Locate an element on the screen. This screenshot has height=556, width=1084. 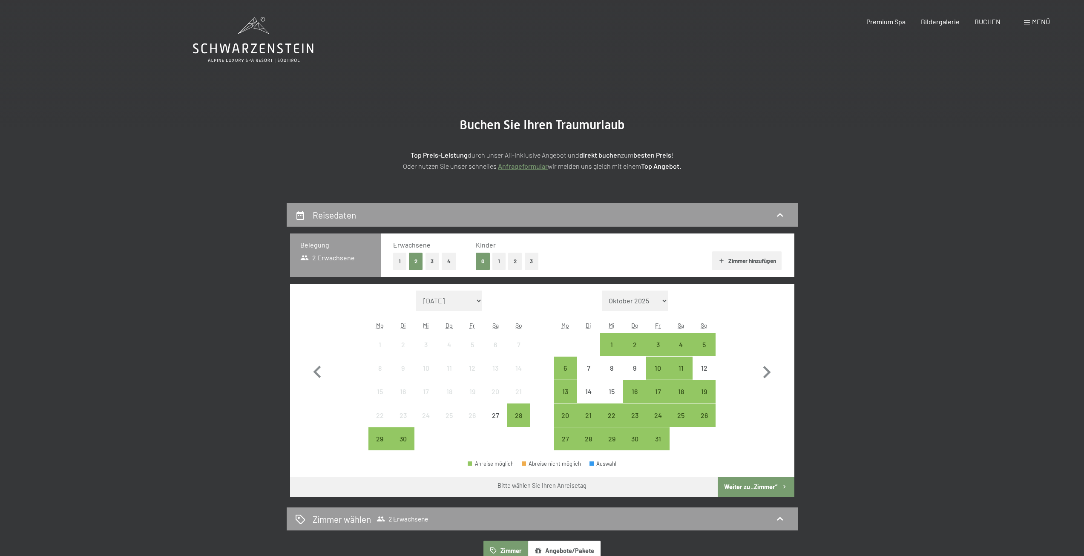
div: 29 is located at coordinates (380, 446).